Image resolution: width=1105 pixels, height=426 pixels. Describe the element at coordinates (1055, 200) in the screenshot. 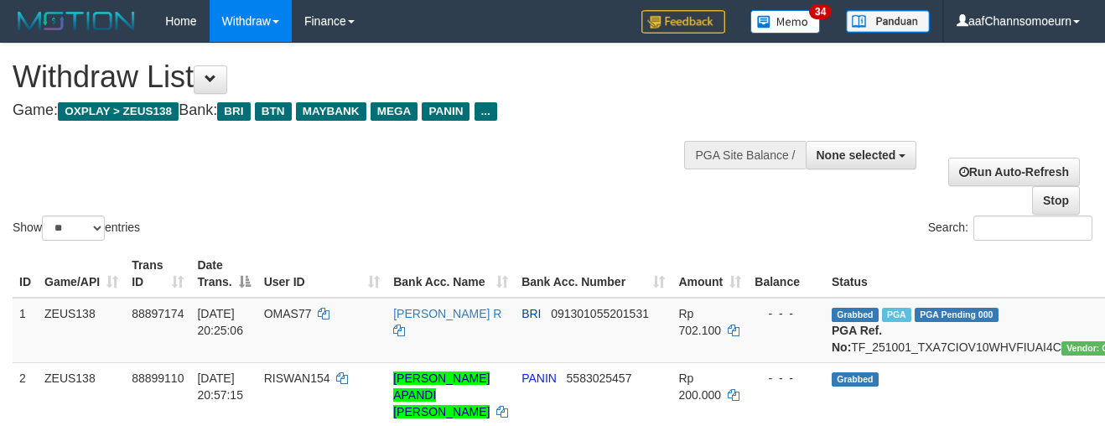

I see `a: Stop` at that location.